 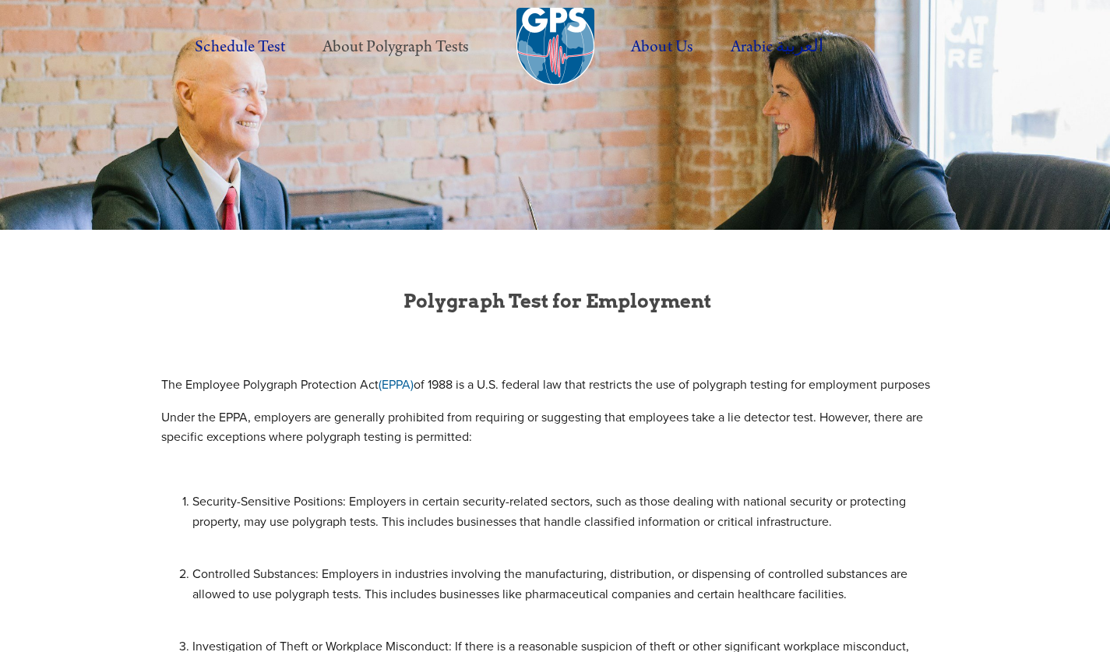 I want to click on p: The Employee Polygraph Protection Act of 1988 is a U.S. federal law that restricts the use of pol..., so click(x=555, y=385).